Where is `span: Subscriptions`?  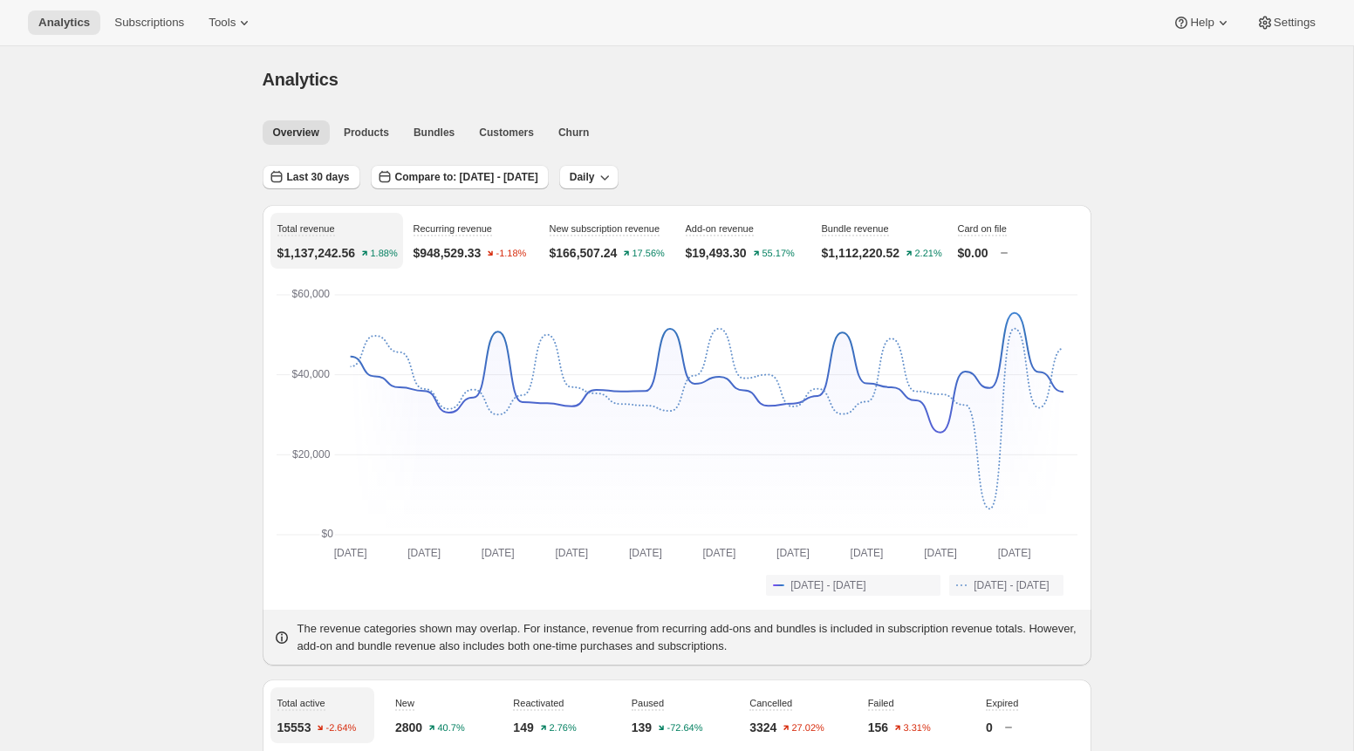
span: Subscriptions is located at coordinates (149, 23).